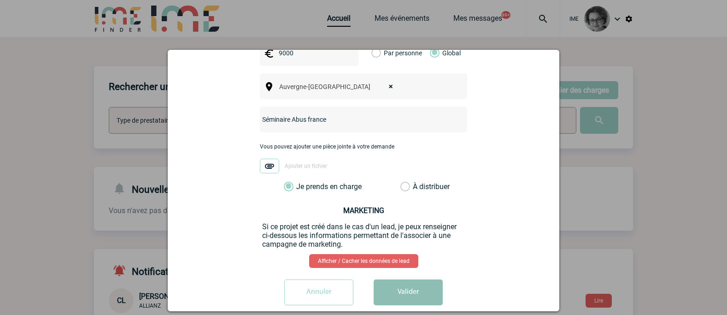  What do you see at coordinates (405, 187) in the screenshot?
I see `label: À distribuer` at bounding box center [405, 187].